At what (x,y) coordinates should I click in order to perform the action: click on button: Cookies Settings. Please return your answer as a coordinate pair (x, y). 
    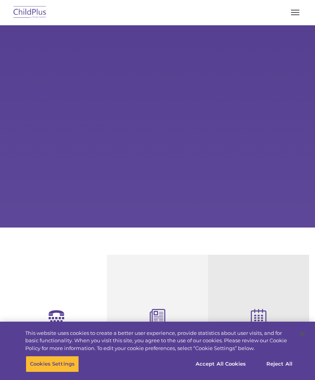
    Looking at the image, I should click on (52, 364).